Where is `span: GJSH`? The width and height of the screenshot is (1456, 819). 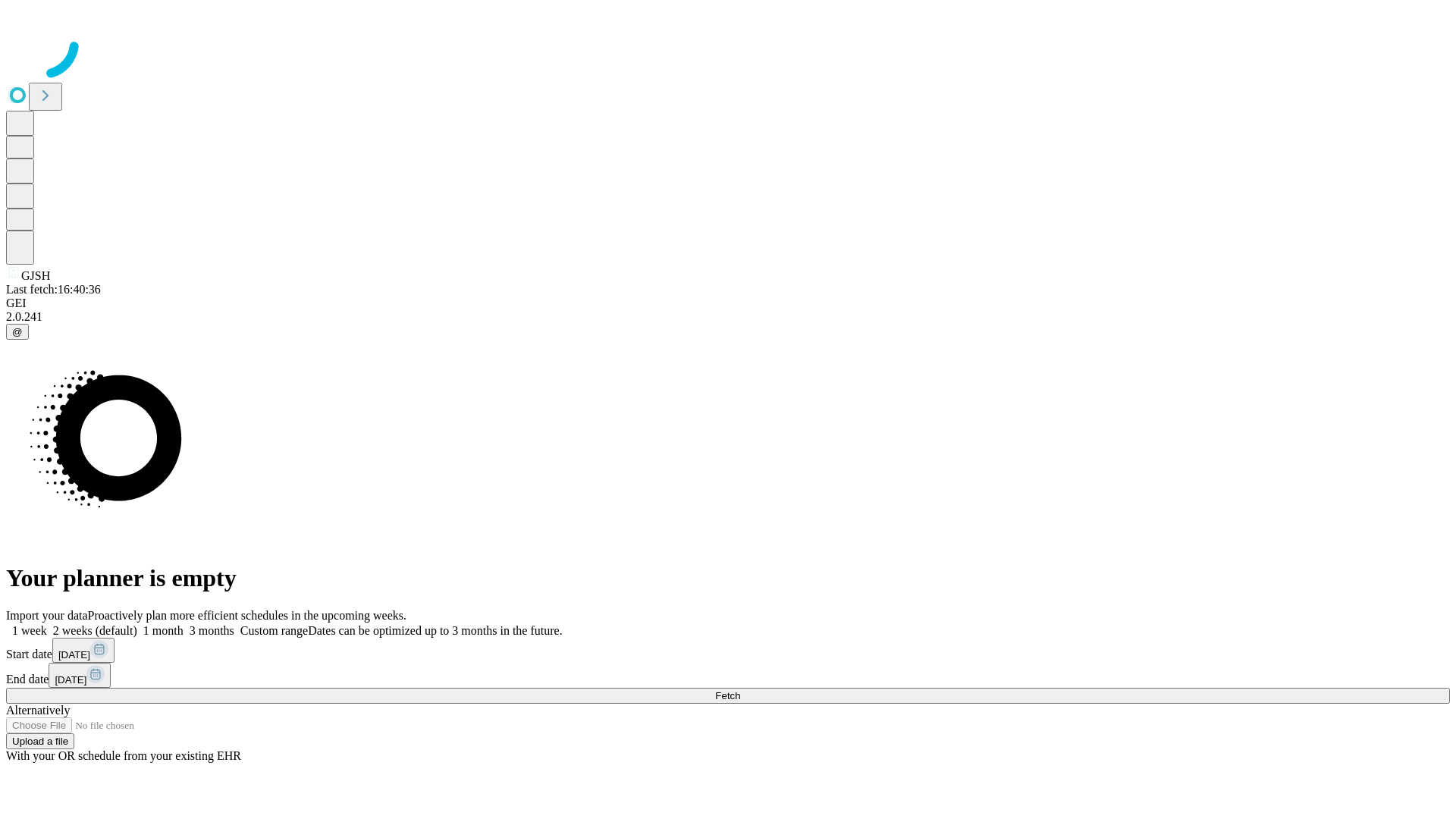 span: GJSH is located at coordinates (36, 275).